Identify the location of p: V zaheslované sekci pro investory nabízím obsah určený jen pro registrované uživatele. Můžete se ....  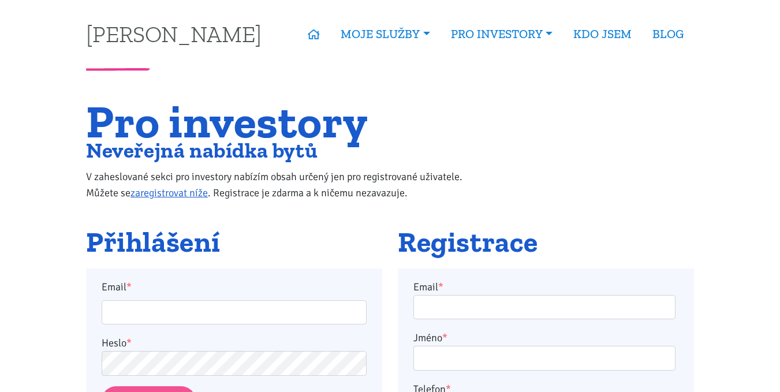
(286, 185).